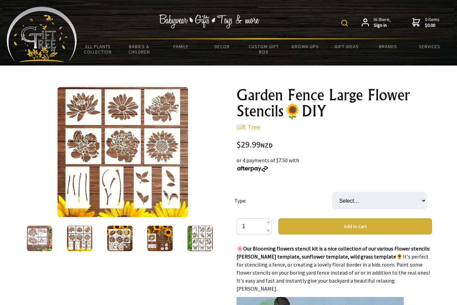 This screenshot has height=305, width=457. I want to click on a: Services, so click(430, 47).